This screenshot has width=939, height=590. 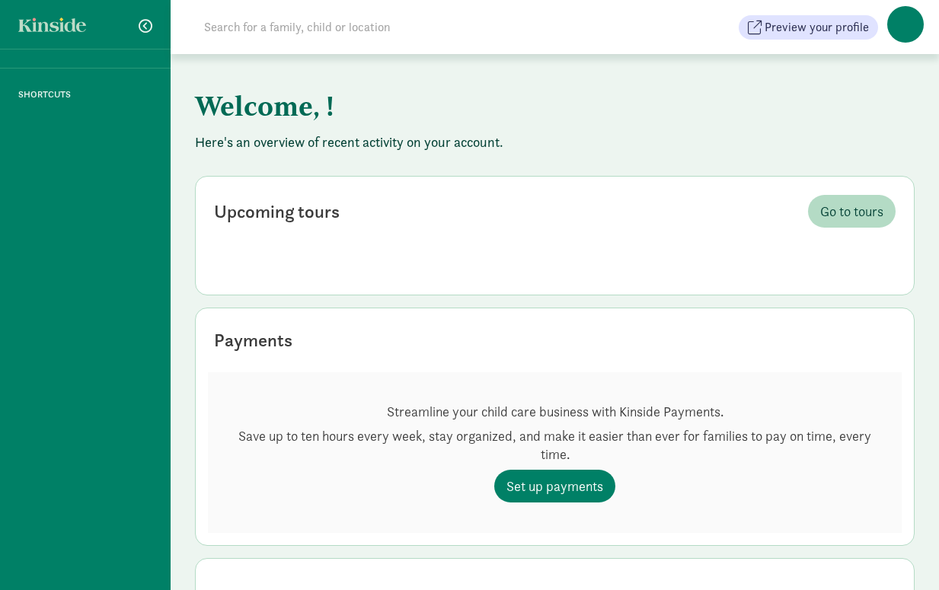 I want to click on p: Streamline your child care business with Kinside Payments., so click(x=554, y=412).